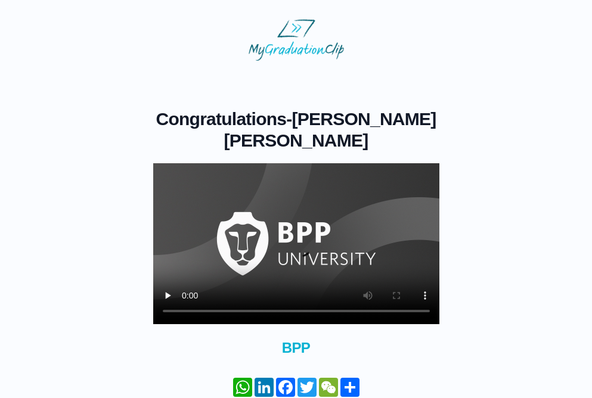 The width and height of the screenshot is (592, 398). What do you see at coordinates (285, 387) in the screenshot?
I see `a: Facebook` at bounding box center [285, 387].